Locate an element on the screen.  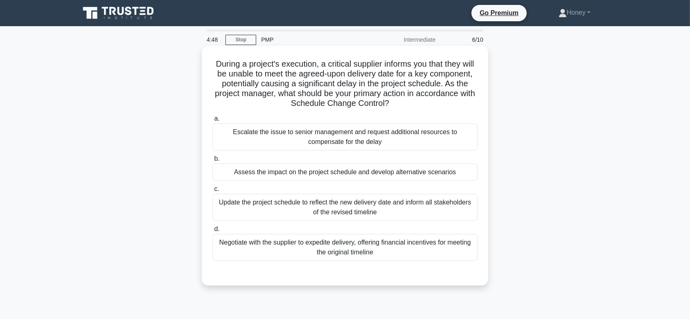
span: d. is located at coordinates (216, 229).